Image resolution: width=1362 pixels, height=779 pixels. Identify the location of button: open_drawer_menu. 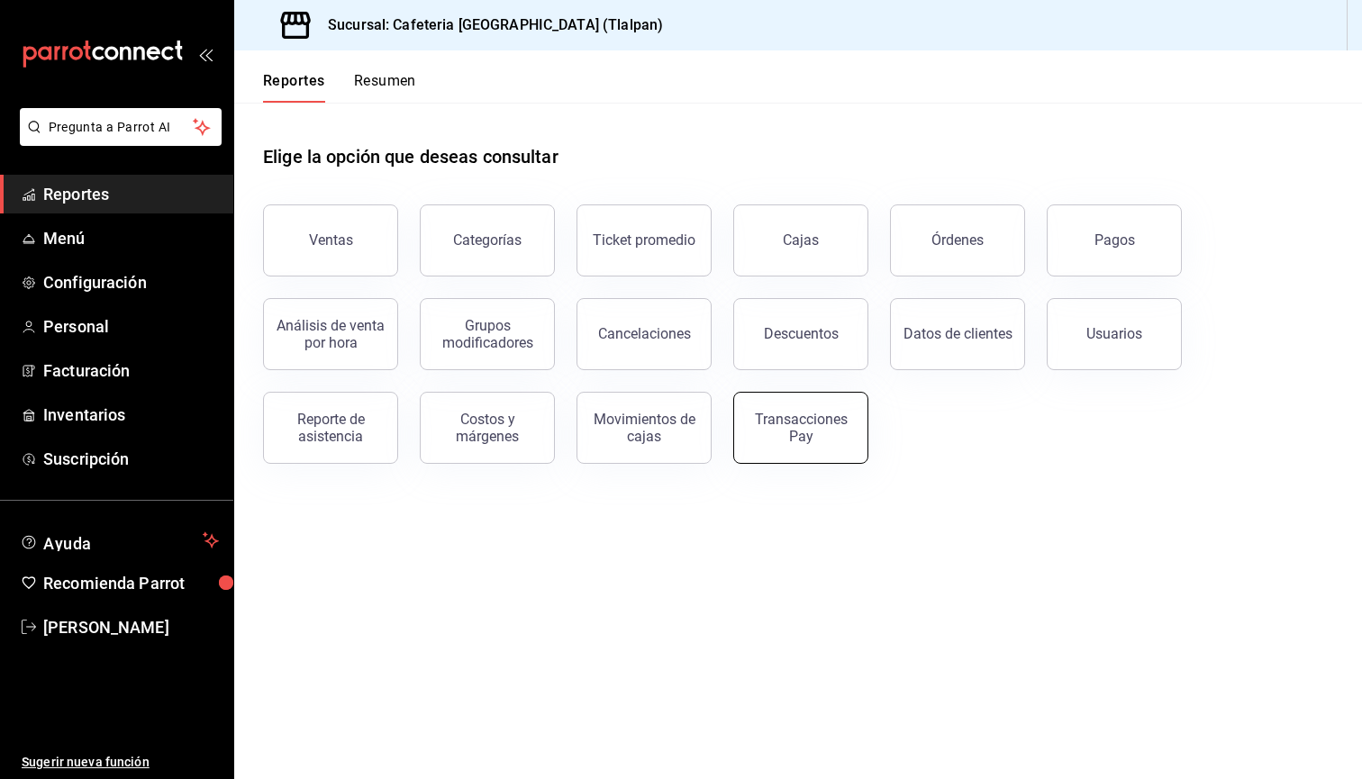
(205, 54).